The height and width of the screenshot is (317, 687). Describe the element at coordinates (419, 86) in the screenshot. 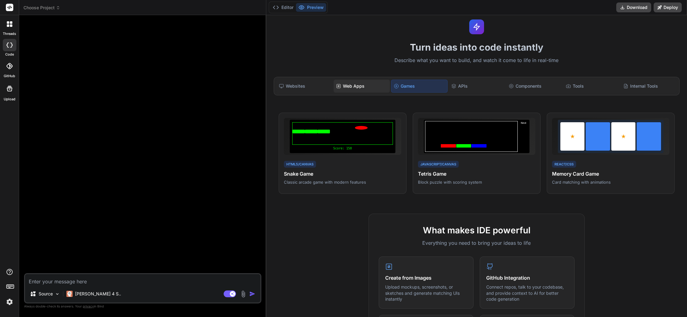

I see `div: Games` at that location.